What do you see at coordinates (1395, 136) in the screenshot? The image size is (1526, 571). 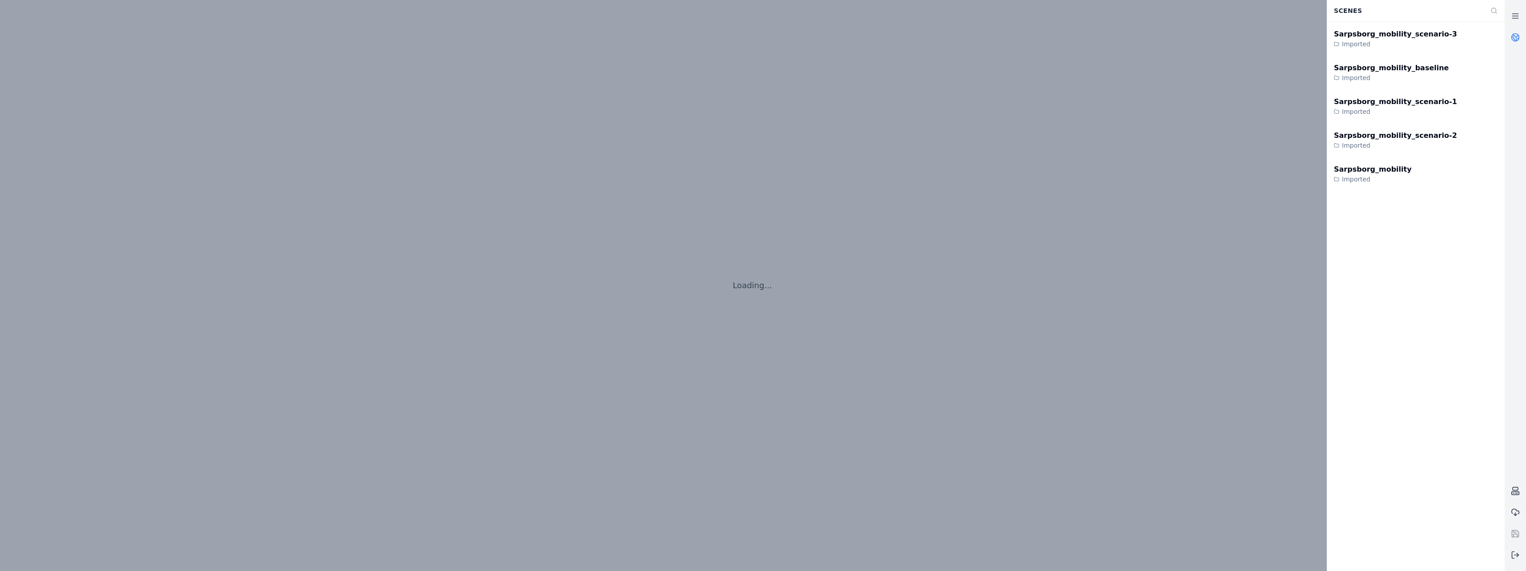 I see `div: Sarpsborg_mobility_scenario-2` at bounding box center [1395, 136].